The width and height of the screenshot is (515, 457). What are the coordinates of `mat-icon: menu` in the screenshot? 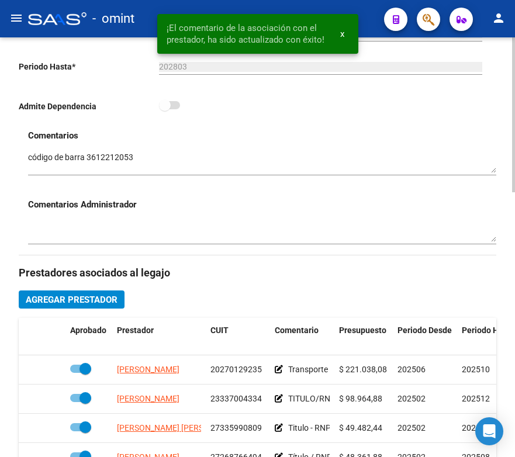 It's located at (16, 18).